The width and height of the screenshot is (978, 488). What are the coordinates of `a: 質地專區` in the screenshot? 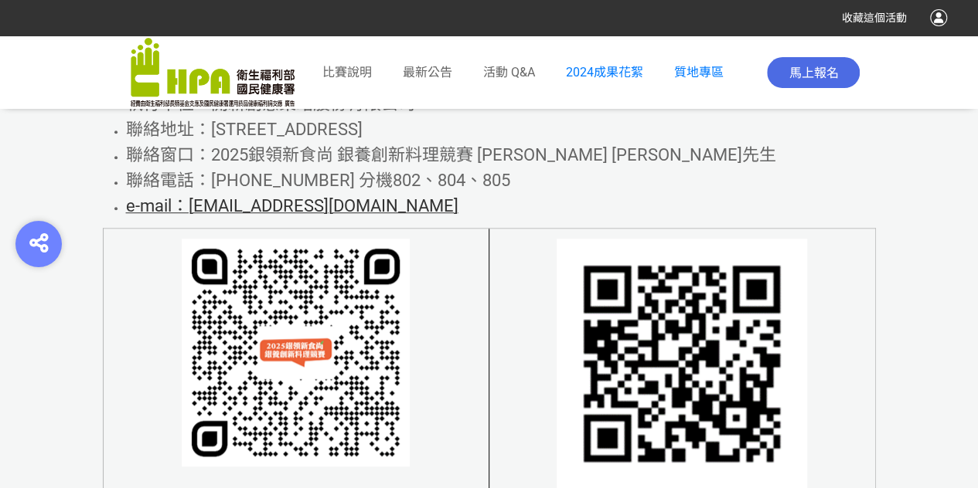 It's located at (699, 72).